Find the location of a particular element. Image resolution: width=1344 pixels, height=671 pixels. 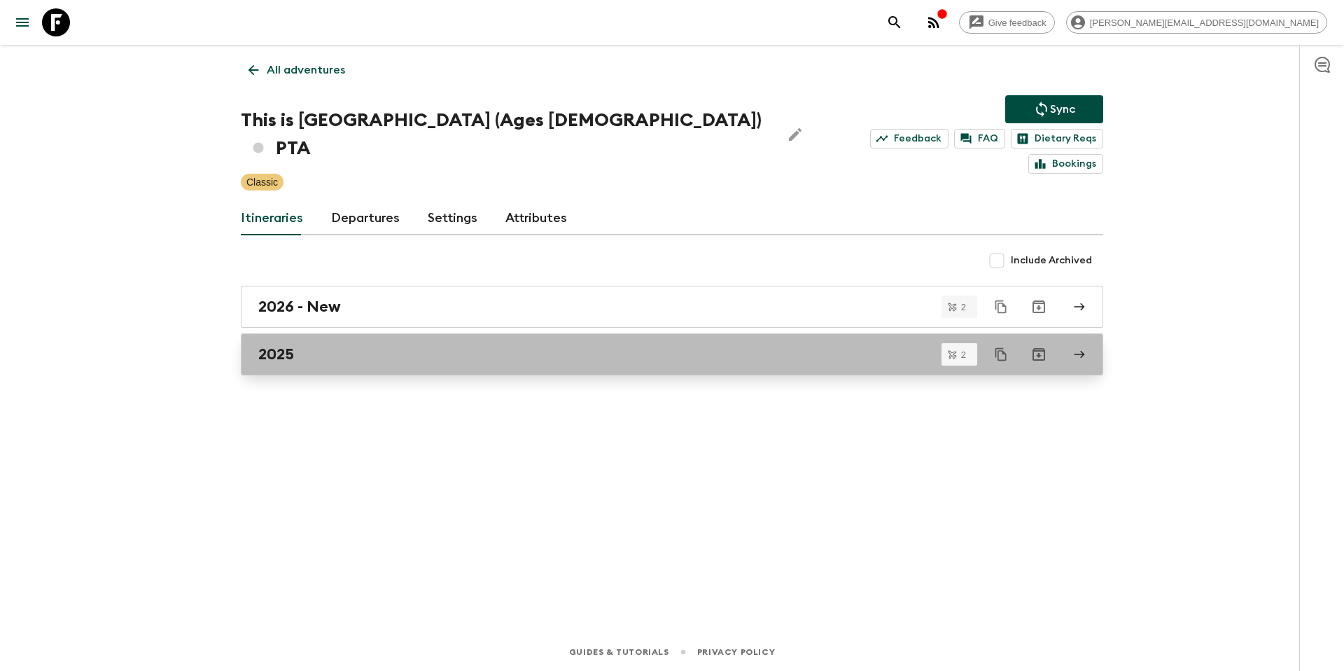

span: Include Archived is located at coordinates (1052, 260).